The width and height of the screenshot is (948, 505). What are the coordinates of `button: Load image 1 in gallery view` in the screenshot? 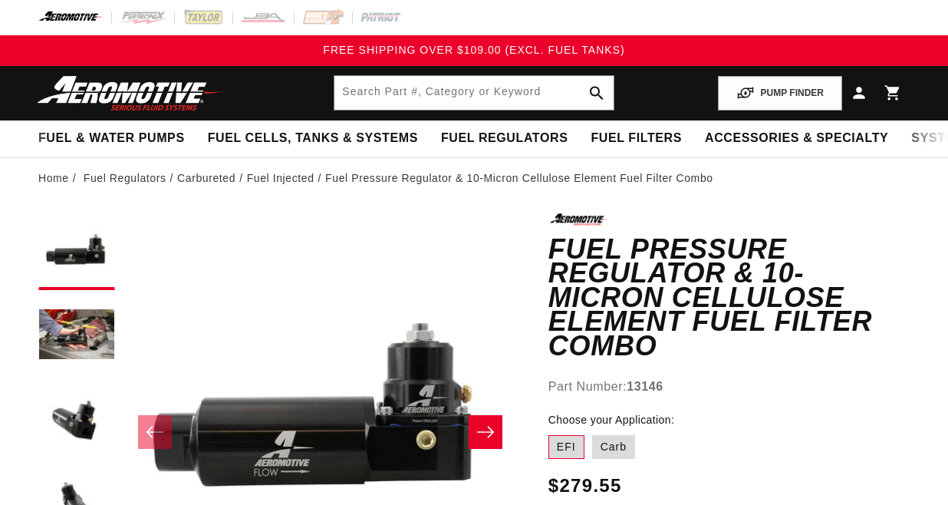 It's located at (77, 252).